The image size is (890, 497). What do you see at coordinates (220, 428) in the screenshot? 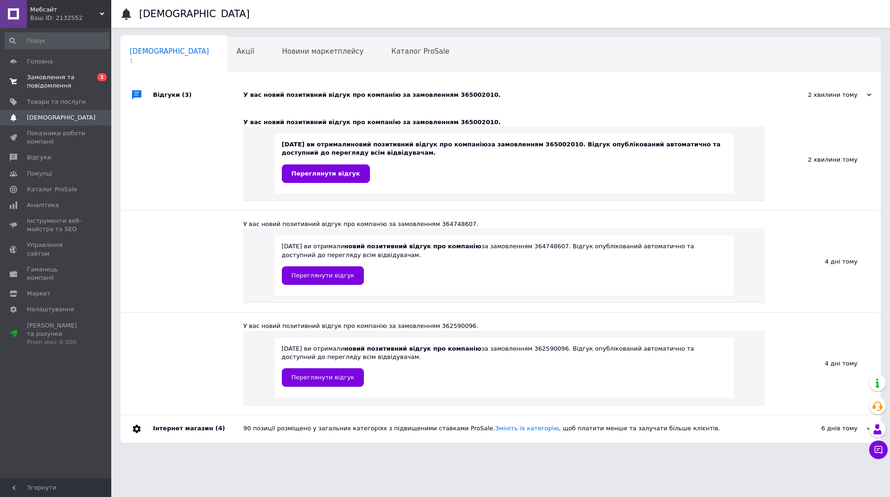
I see `span: (4)` at bounding box center [220, 428].